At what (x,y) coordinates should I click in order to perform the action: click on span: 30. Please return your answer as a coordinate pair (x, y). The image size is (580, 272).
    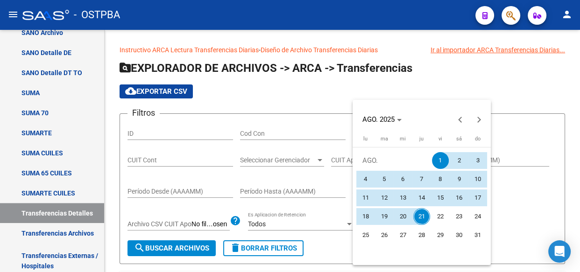
    Looking at the image, I should click on (459, 236).